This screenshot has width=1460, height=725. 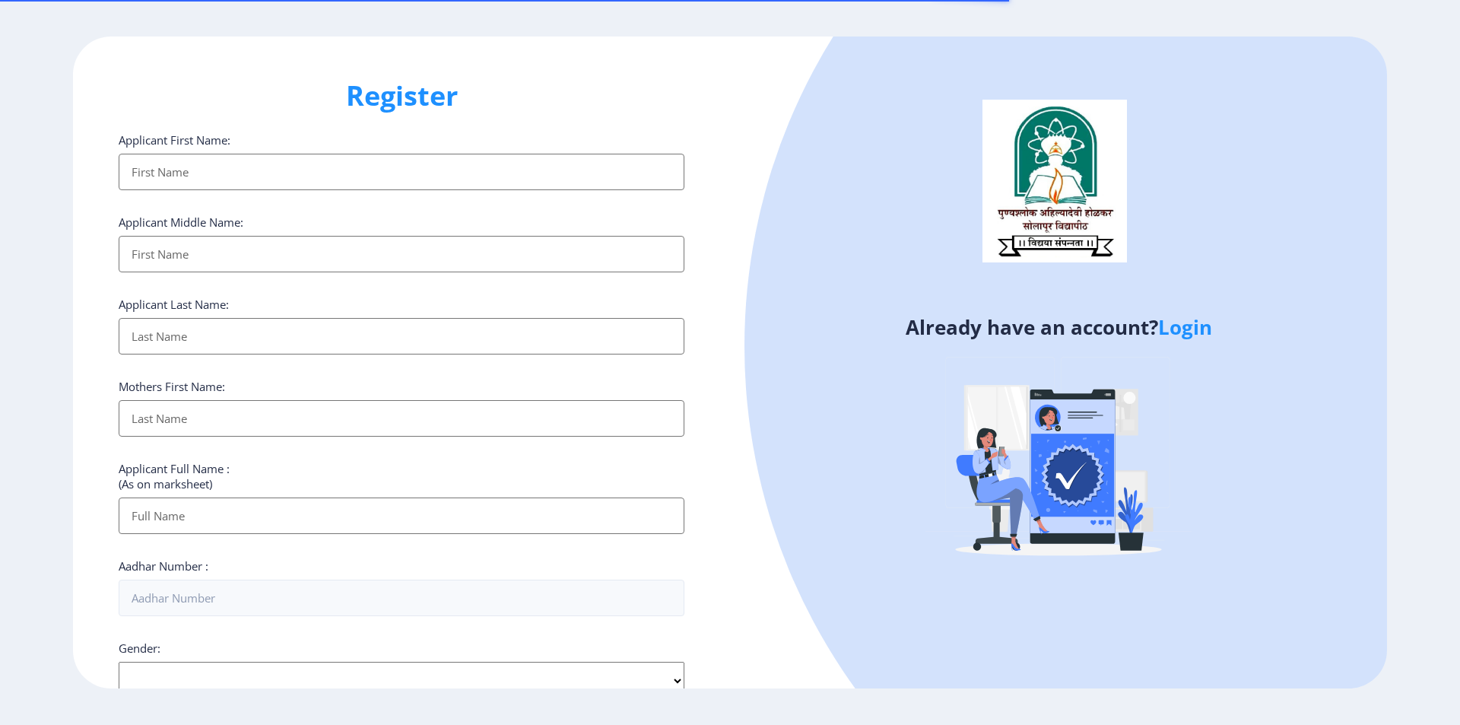 I want to click on label: Gender:, so click(x=139, y=648).